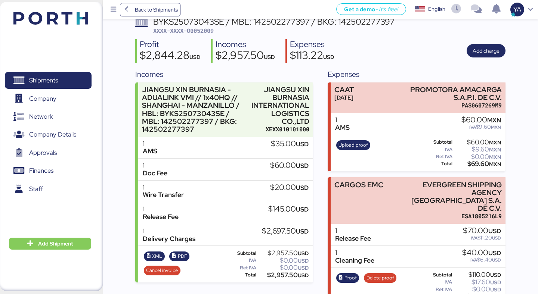  Describe the element at coordinates (482, 260) in the screenshot. I see `div: $6.40` at that location.